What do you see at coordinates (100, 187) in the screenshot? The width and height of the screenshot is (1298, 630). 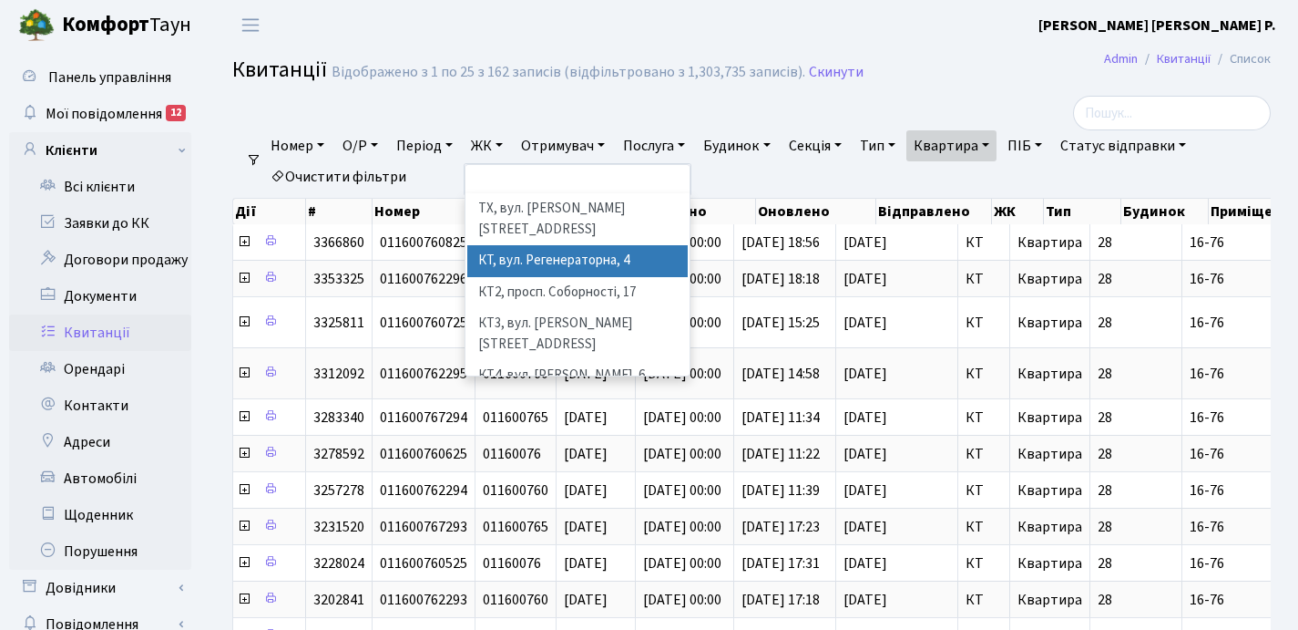 I see `a: Всі клієнти` at bounding box center [100, 187].